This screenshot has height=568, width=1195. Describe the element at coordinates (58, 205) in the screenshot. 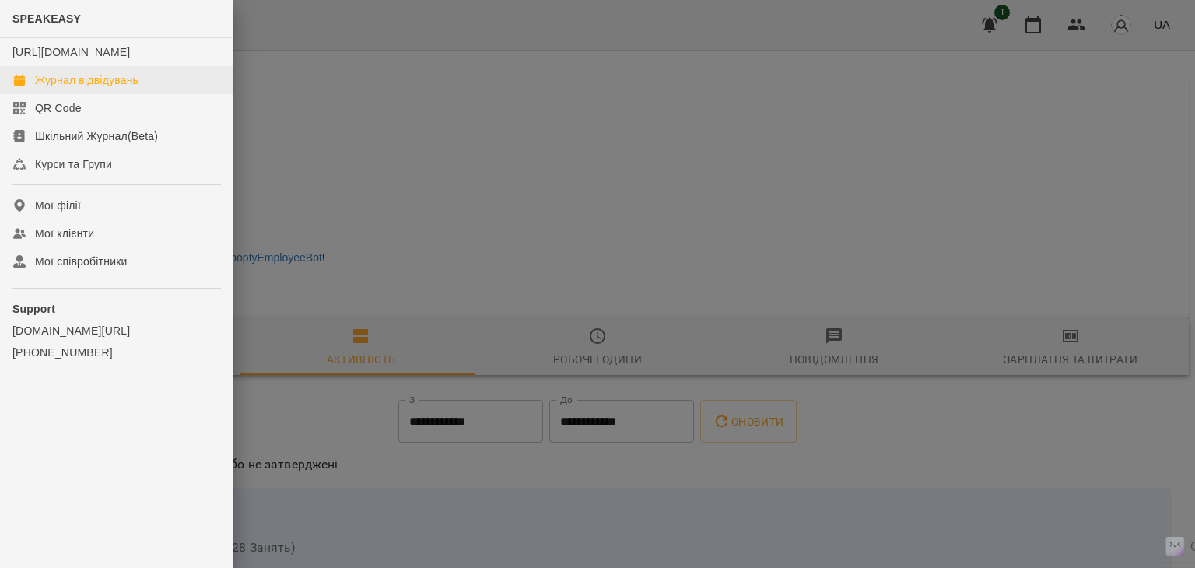

I see `div: Мої філії` at that location.